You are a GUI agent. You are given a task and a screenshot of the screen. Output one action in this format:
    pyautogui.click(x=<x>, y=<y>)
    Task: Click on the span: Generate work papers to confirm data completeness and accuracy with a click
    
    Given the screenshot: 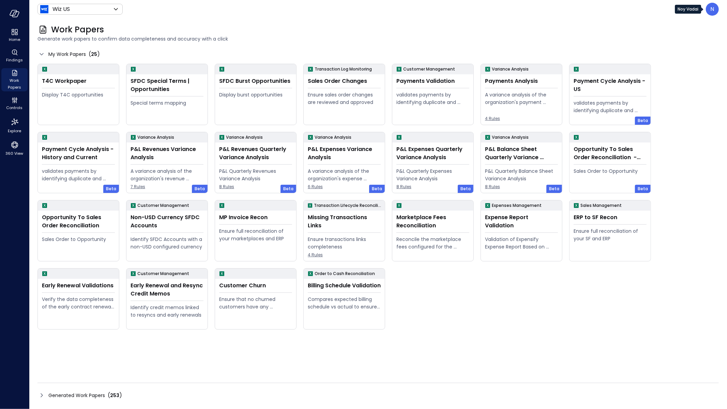 What is the action you would take?
    pyautogui.click(x=378, y=39)
    